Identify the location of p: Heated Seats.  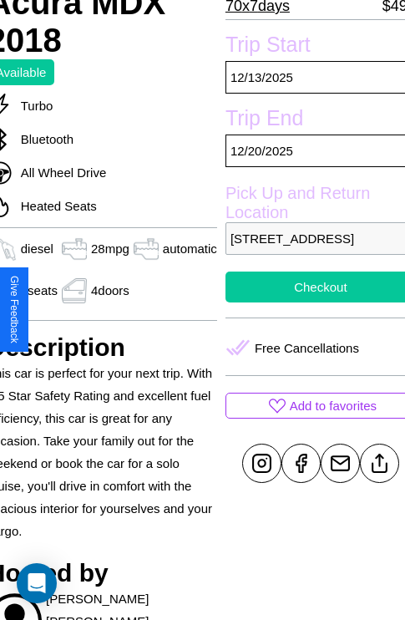
(54, 205).